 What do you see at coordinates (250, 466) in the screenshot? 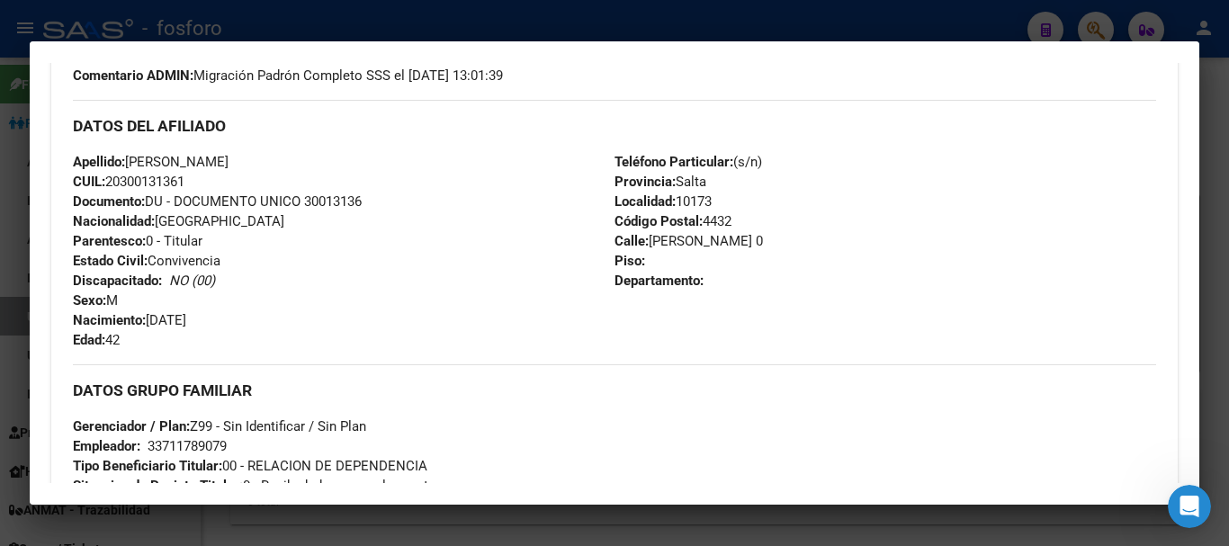
I see `span: 00 - RELACION DE DEPENDENCIA` at bounding box center [250, 466].